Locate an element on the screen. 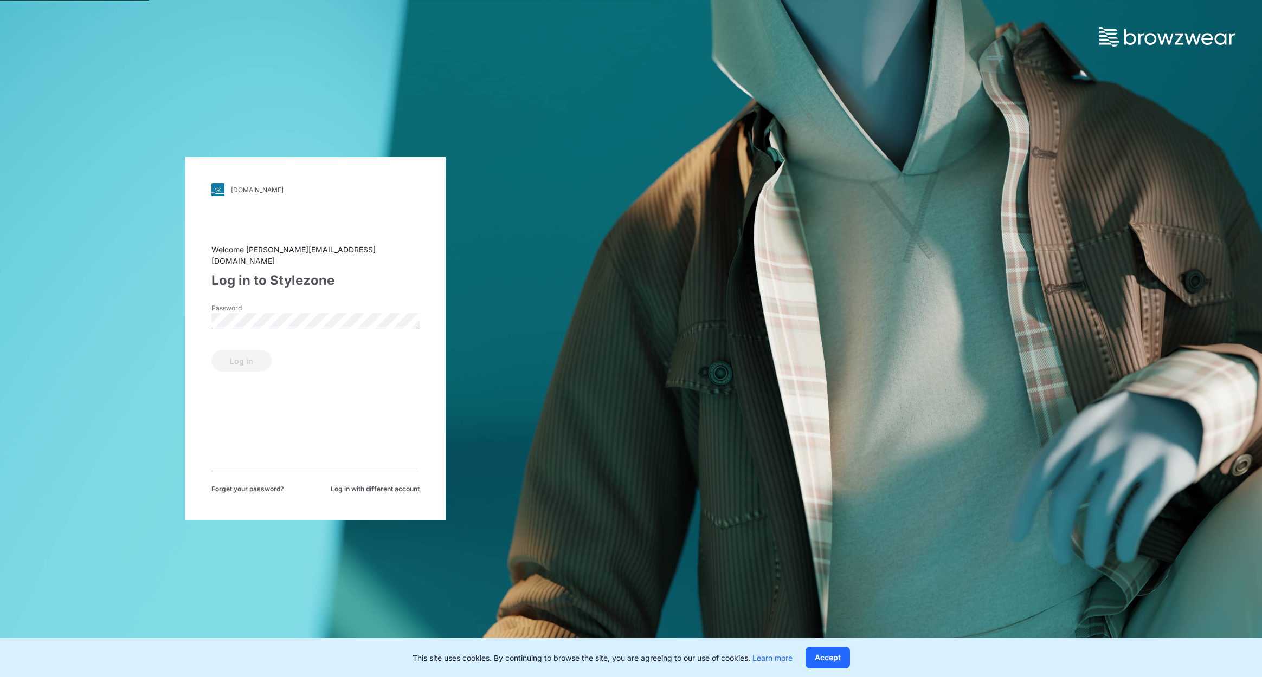  a: Learn more is located at coordinates (772, 658).